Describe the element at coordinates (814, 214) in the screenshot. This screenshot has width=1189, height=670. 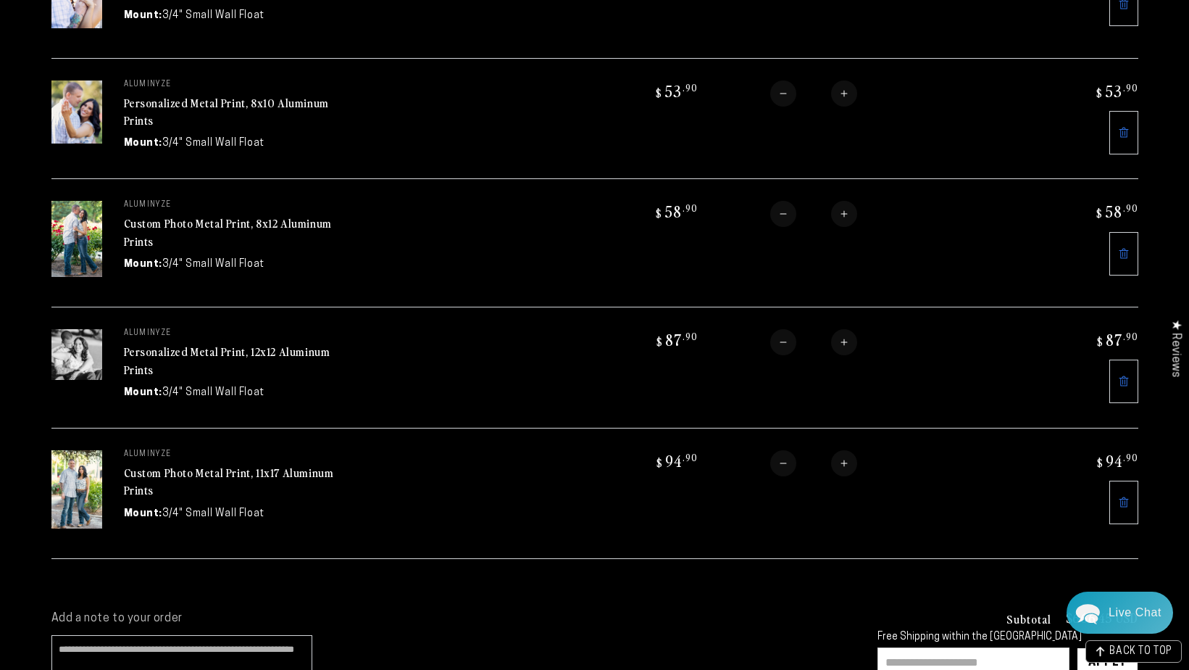
I see `input: Quantity for Custom Photo Metal Print, 8x12 Aluminum Prints` at that location.